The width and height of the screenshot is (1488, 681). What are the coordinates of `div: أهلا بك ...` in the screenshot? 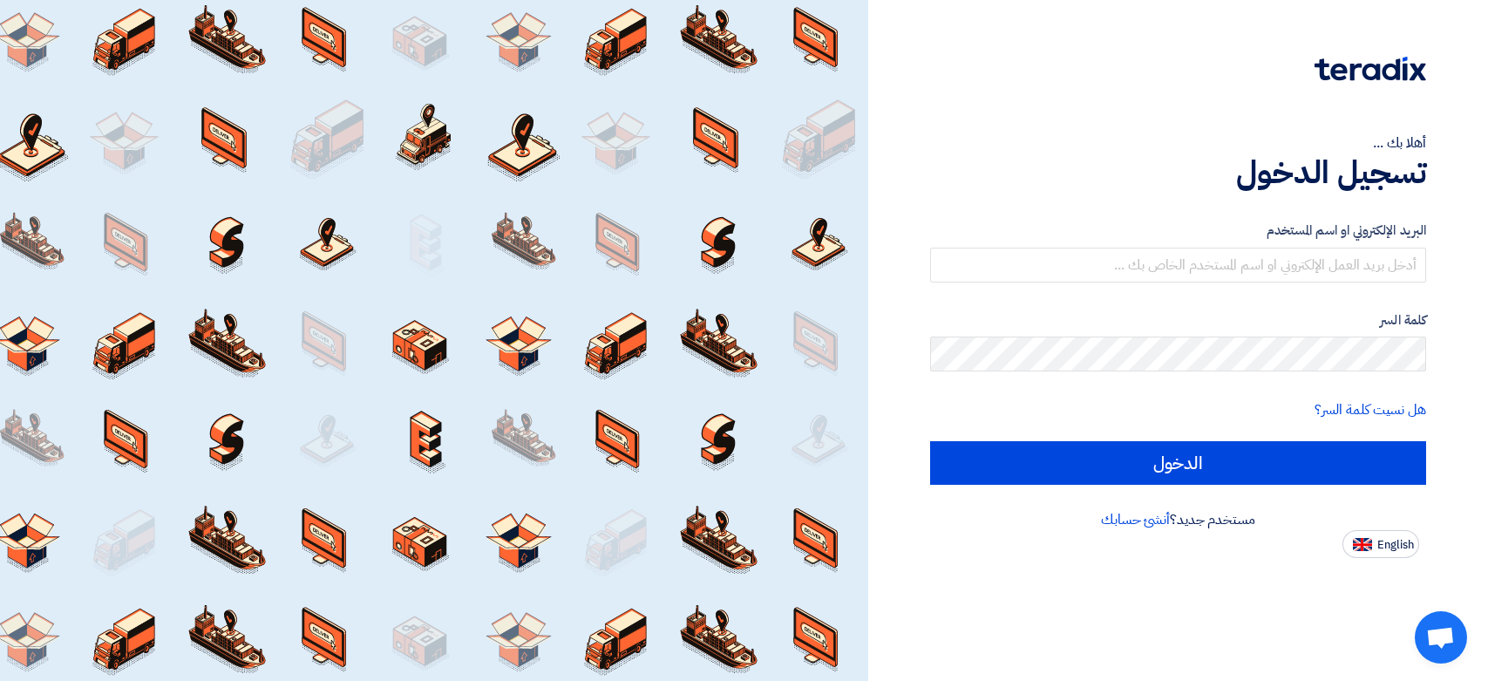 It's located at (1178, 143).